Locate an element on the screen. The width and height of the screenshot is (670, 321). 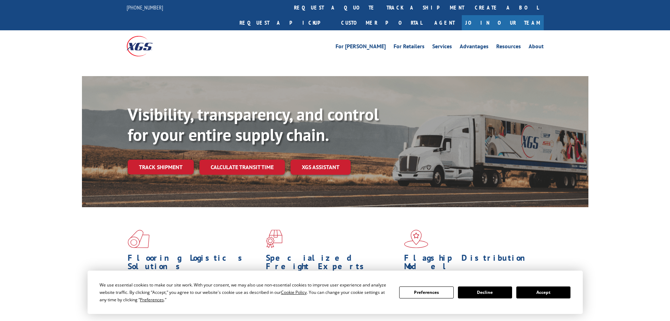
span: Cookie Policy is located at coordinates (294, 292).